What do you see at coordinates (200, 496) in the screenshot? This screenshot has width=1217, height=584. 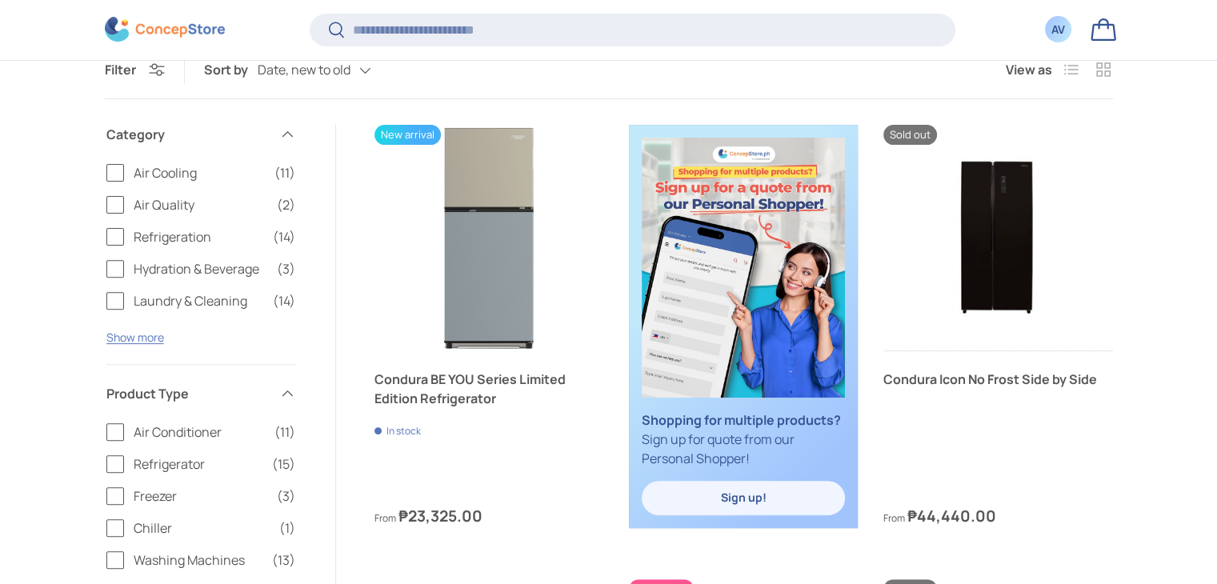 I see `span: Freezer` at bounding box center [200, 496].